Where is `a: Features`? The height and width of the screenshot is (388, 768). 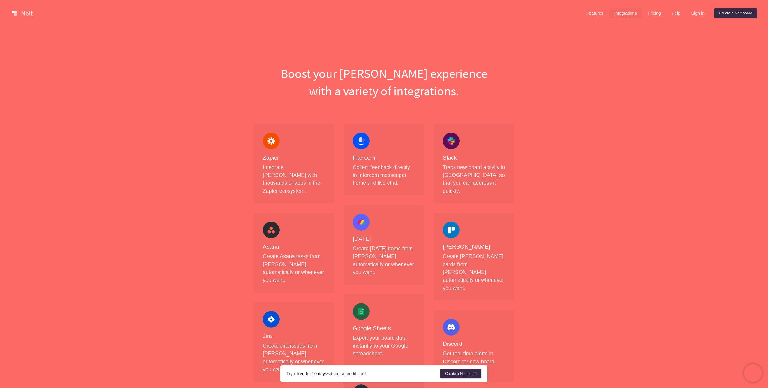
a: Features is located at coordinates (595, 13).